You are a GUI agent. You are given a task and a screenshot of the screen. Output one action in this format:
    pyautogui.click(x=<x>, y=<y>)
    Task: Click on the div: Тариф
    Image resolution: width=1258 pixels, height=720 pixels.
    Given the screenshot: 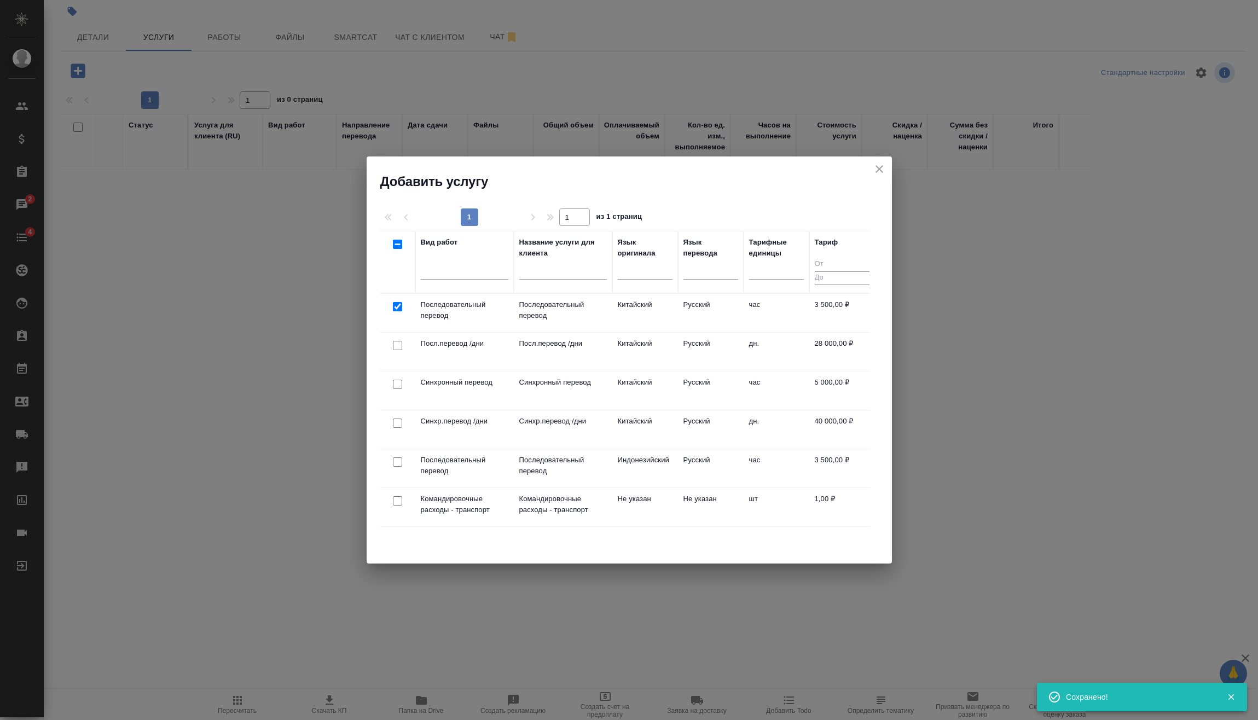 What is the action you would take?
    pyautogui.click(x=826, y=242)
    